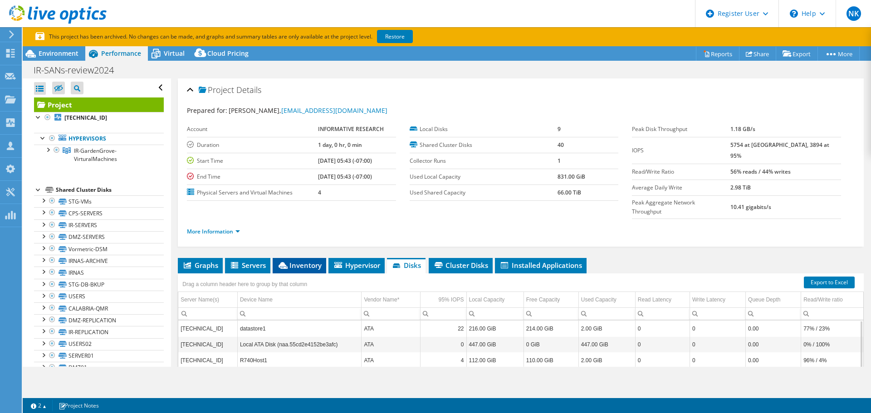 The width and height of the screenshot is (871, 413). What do you see at coordinates (541, 266) in the screenshot?
I see `span: Installed Applications` at bounding box center [541, 266].